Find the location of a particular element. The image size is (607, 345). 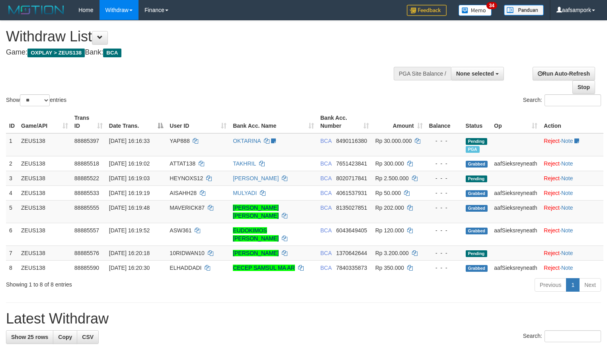

span: 10RIDWAN10 is located at coordinates (187, 253).